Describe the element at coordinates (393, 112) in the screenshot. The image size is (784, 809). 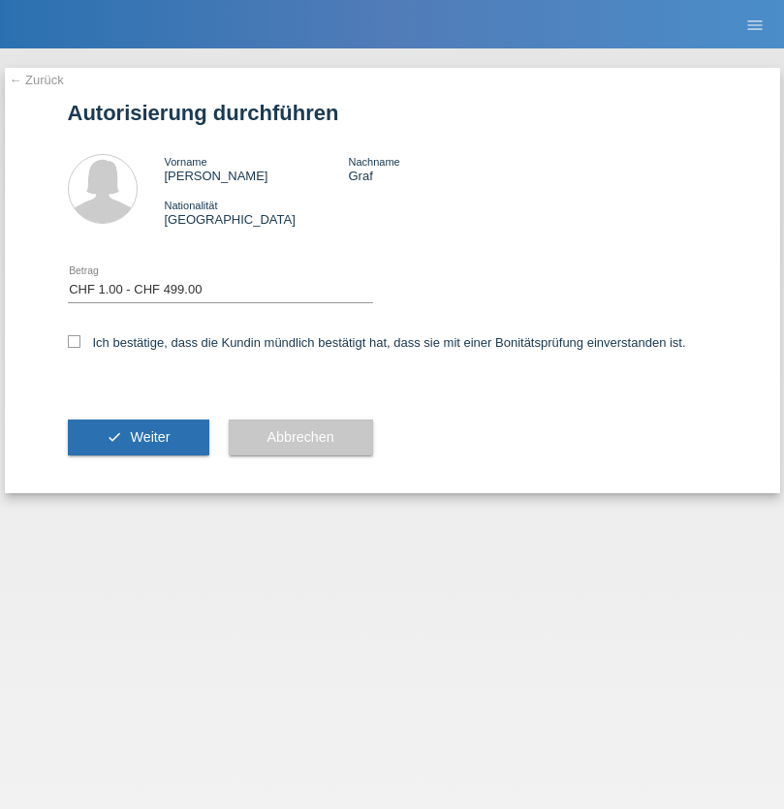
I see `h1: Autorisierung durchführen` at that location.